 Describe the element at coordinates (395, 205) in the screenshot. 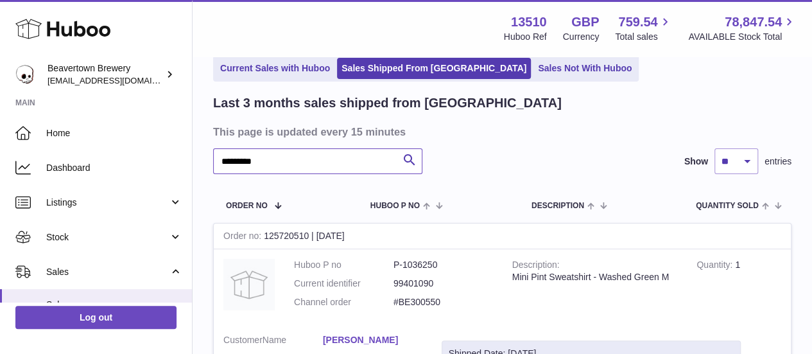

I see `span: Huboo P no` at that location.